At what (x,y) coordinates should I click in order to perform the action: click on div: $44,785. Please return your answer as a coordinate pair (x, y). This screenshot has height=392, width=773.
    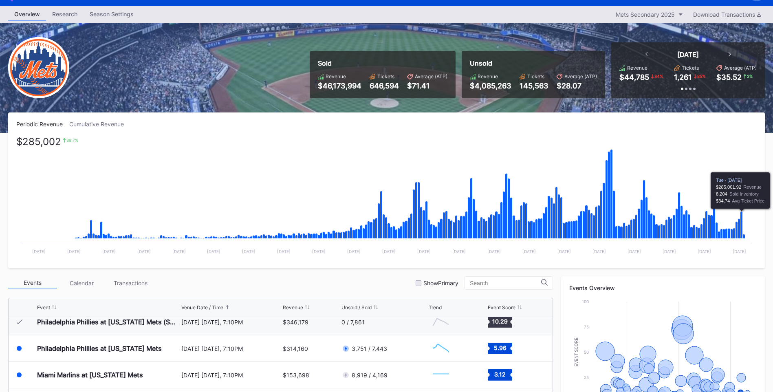
    Looking at the image, I should click on (634, 77).